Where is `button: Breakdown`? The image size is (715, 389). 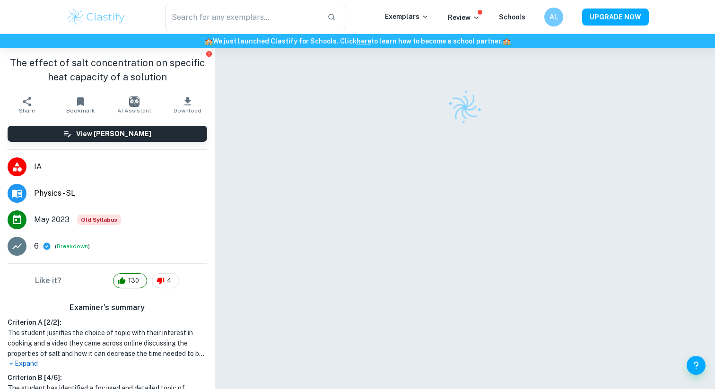
button: Breakdown is located at coordinates (72, 246).